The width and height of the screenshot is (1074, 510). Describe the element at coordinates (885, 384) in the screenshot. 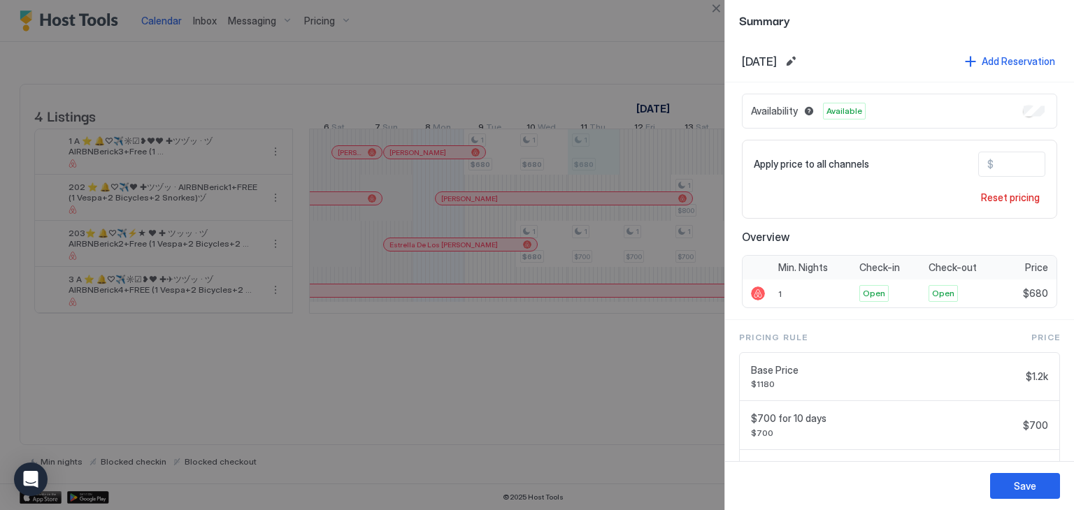

I see `span: $1180` at that location.